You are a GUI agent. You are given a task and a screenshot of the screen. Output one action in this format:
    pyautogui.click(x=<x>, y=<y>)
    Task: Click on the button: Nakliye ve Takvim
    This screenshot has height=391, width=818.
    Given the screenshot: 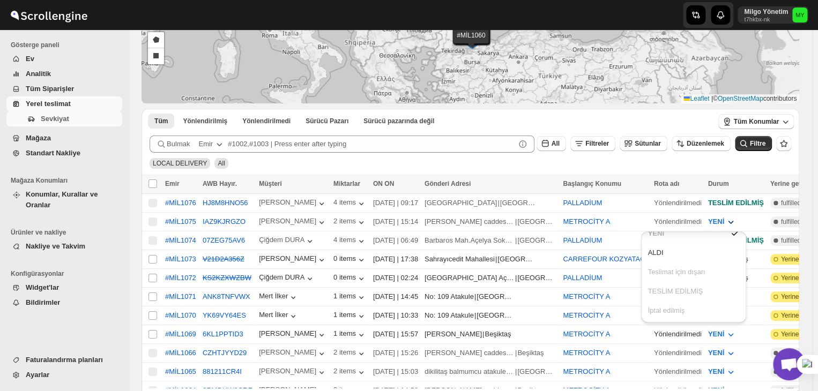 What is the action you would take?
    pyautogui.click(x=64, y=247)
    